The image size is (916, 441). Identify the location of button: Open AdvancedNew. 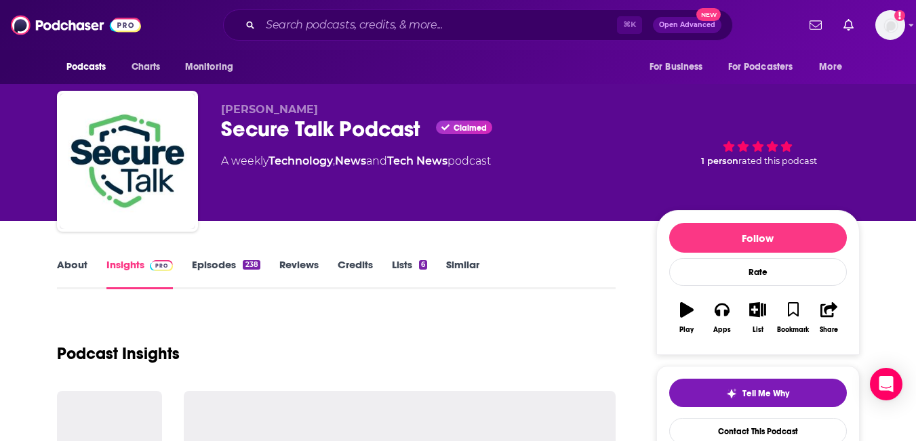
(687, 25).